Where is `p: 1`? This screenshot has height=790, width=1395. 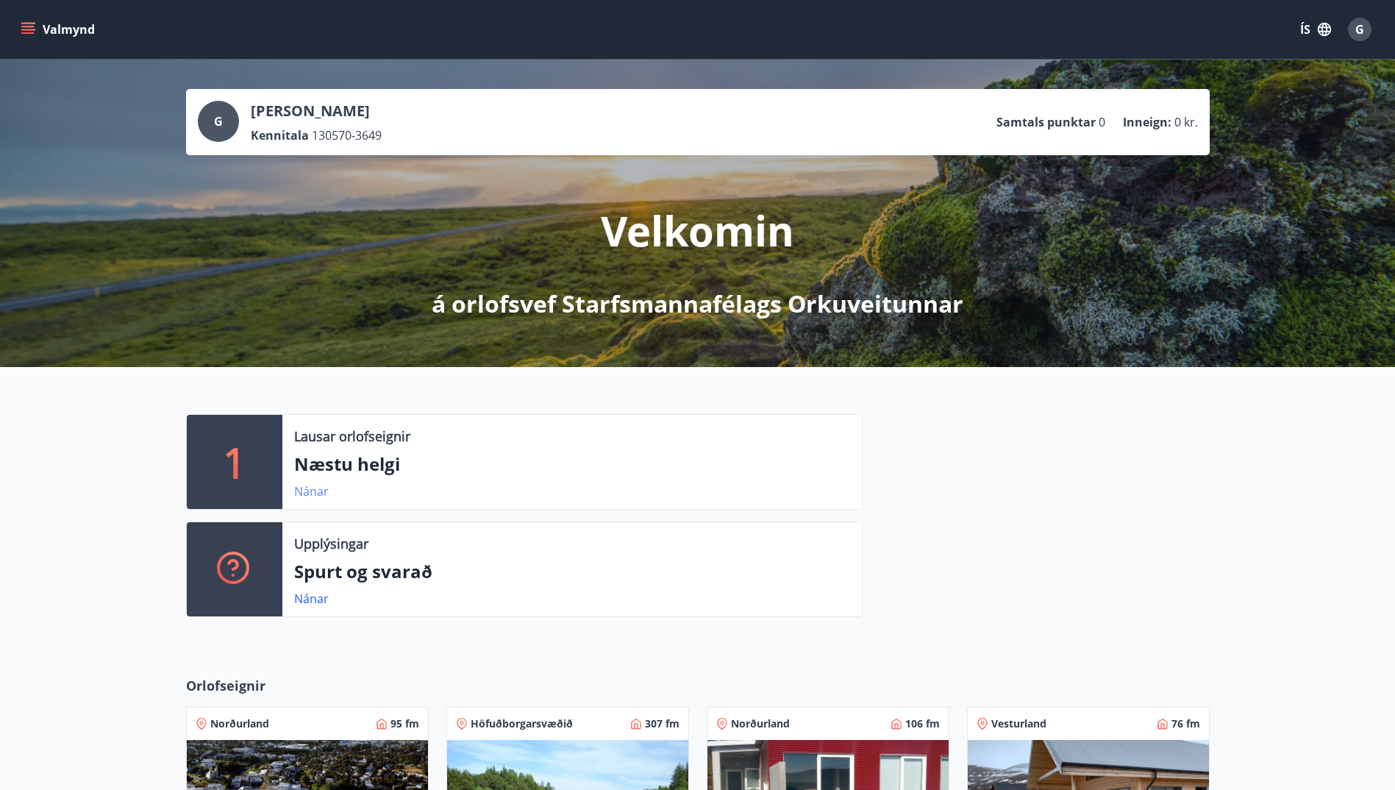
p: 1 is located at coordinates (235, 462).